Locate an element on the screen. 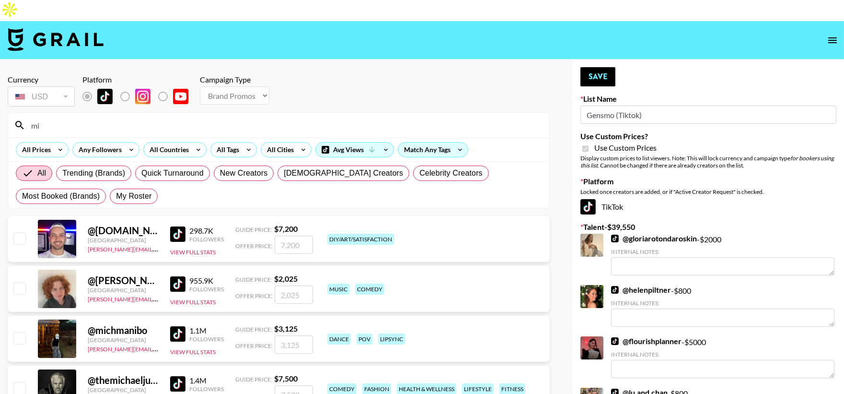  input: 7,200 is located at coordinates (294, 244).